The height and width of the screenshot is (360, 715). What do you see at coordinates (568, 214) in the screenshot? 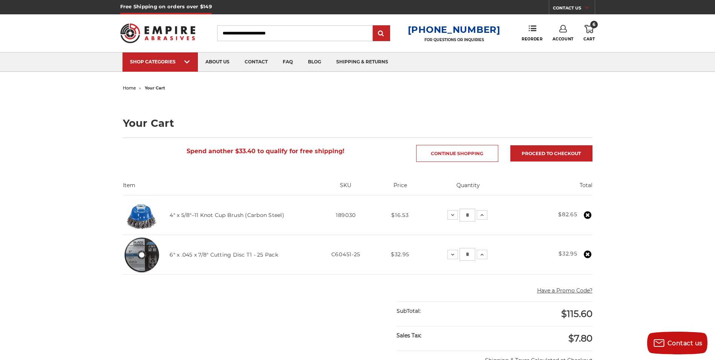
I see `strong: $82.65` at bounding box center [568, 214].